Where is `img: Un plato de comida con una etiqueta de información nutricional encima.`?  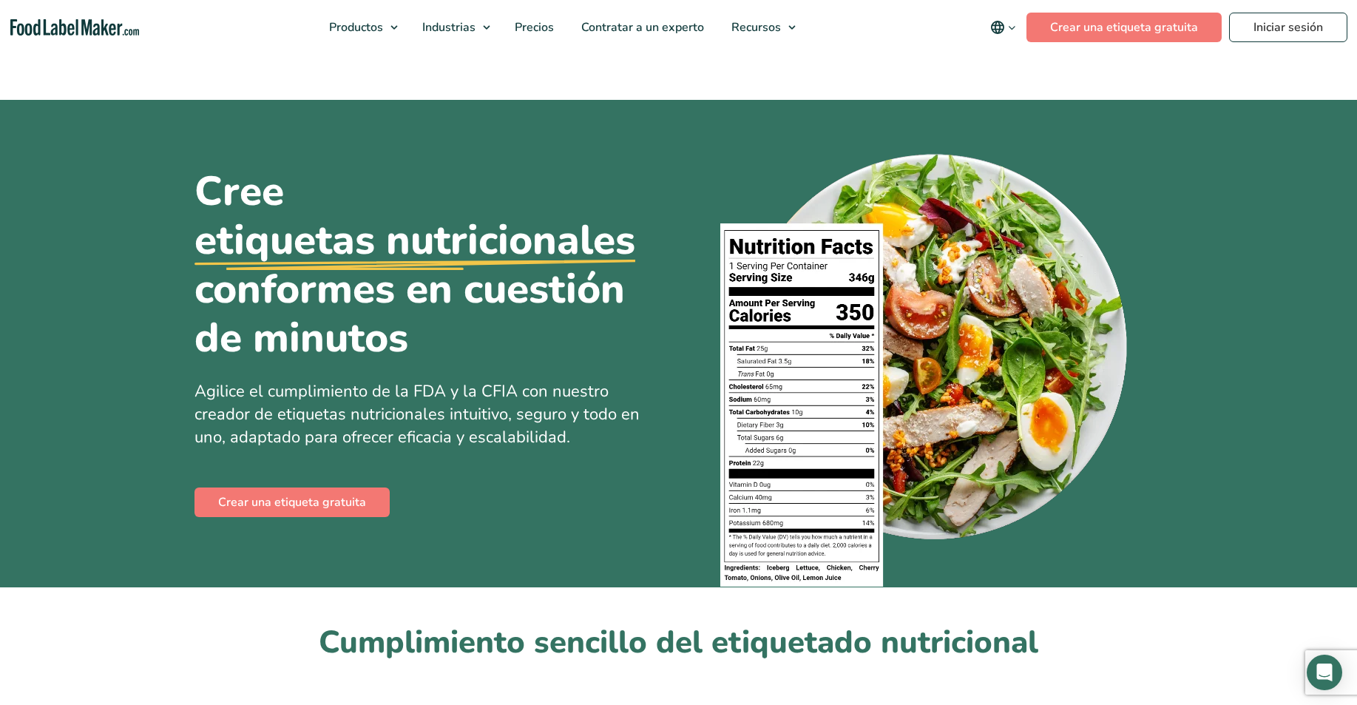 img: Un plato de comida con una etiqueta de información nutricional encima. is located at coordinates (926, 365).